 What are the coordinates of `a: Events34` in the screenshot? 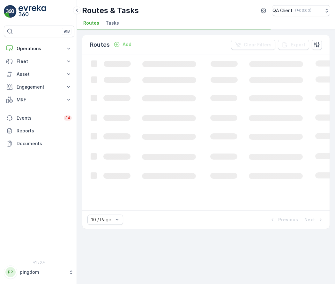 It's located at (39, 118).